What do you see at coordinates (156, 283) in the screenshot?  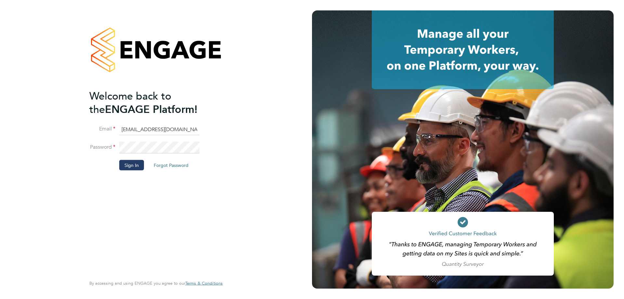 I see `span: By accessing and using ENGAGE you agree to our` at bounding box center [156, 283].